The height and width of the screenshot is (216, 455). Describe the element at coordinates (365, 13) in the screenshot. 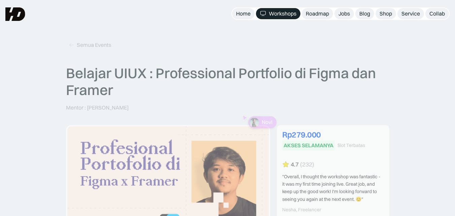

I see `div: Blog` at that location.